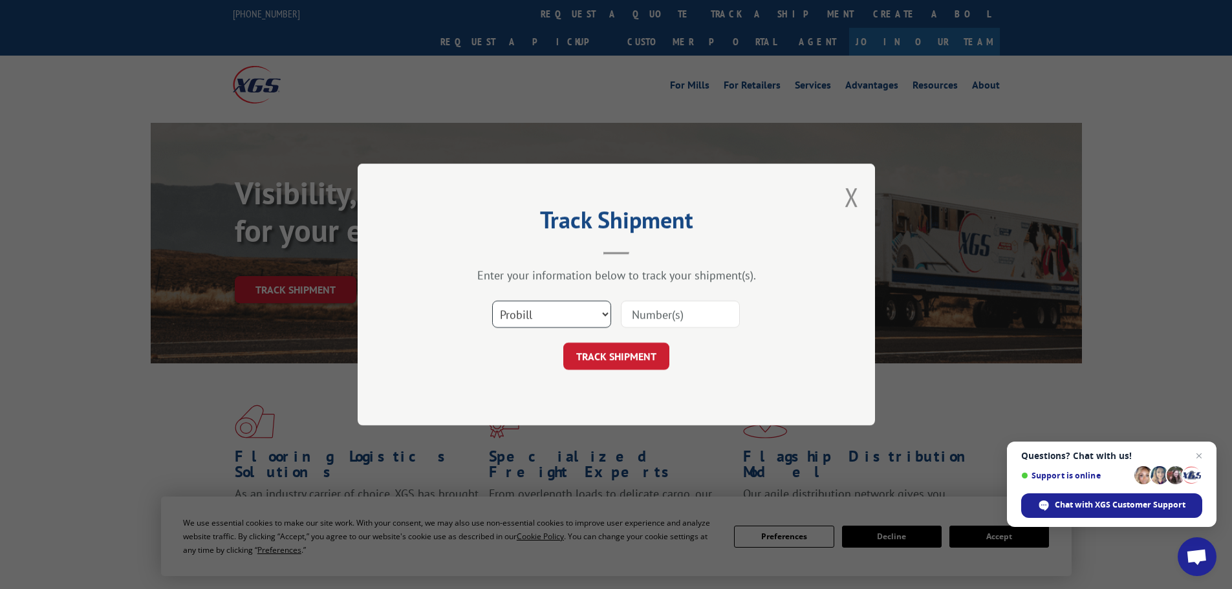 This screenshot has height=589, width=1232. I want to click on span: Questions? Chat with us!, so click(1112, 456).